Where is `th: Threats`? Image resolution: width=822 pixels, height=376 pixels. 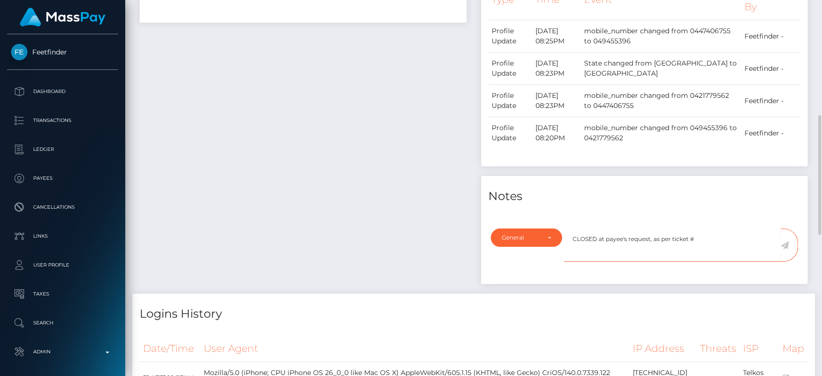
th: Threats is located at coordinates (718, 348).